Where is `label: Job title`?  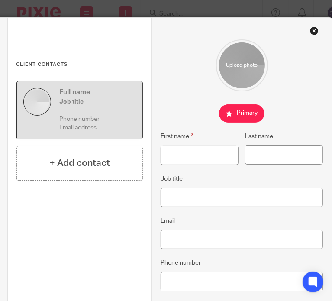 label: Job title is located at coordinates (172, 179).